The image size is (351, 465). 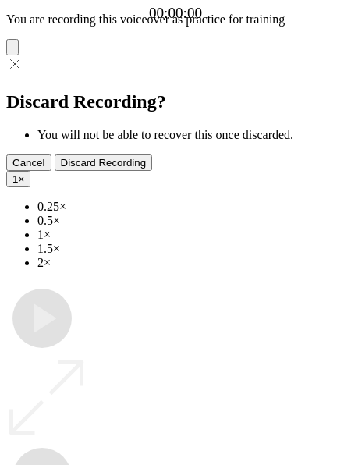 I want to click on li: 2×, so click(x=191, y=263).